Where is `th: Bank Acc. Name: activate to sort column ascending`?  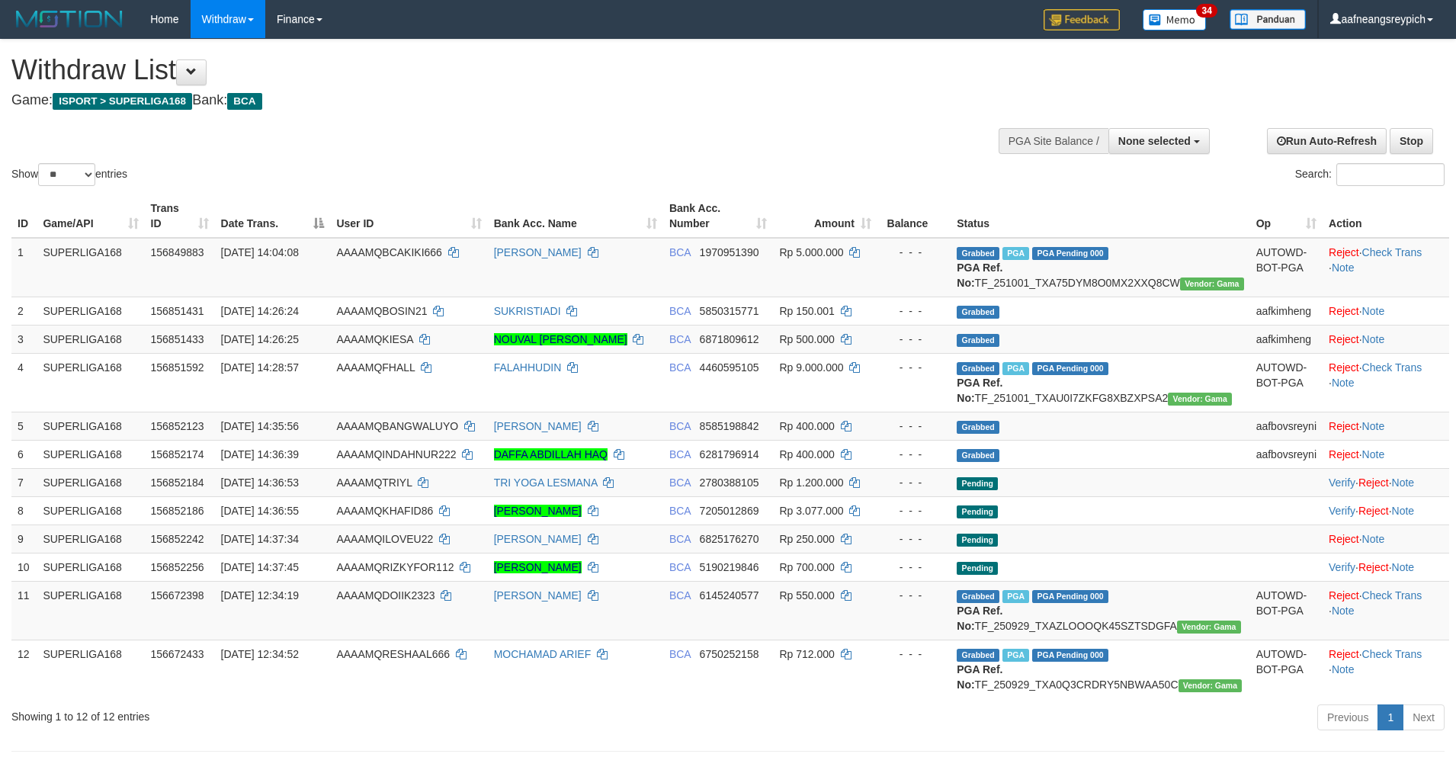 th: Bank Acc. Name: activate to sort column ascending is located at coordinates (575, 216).